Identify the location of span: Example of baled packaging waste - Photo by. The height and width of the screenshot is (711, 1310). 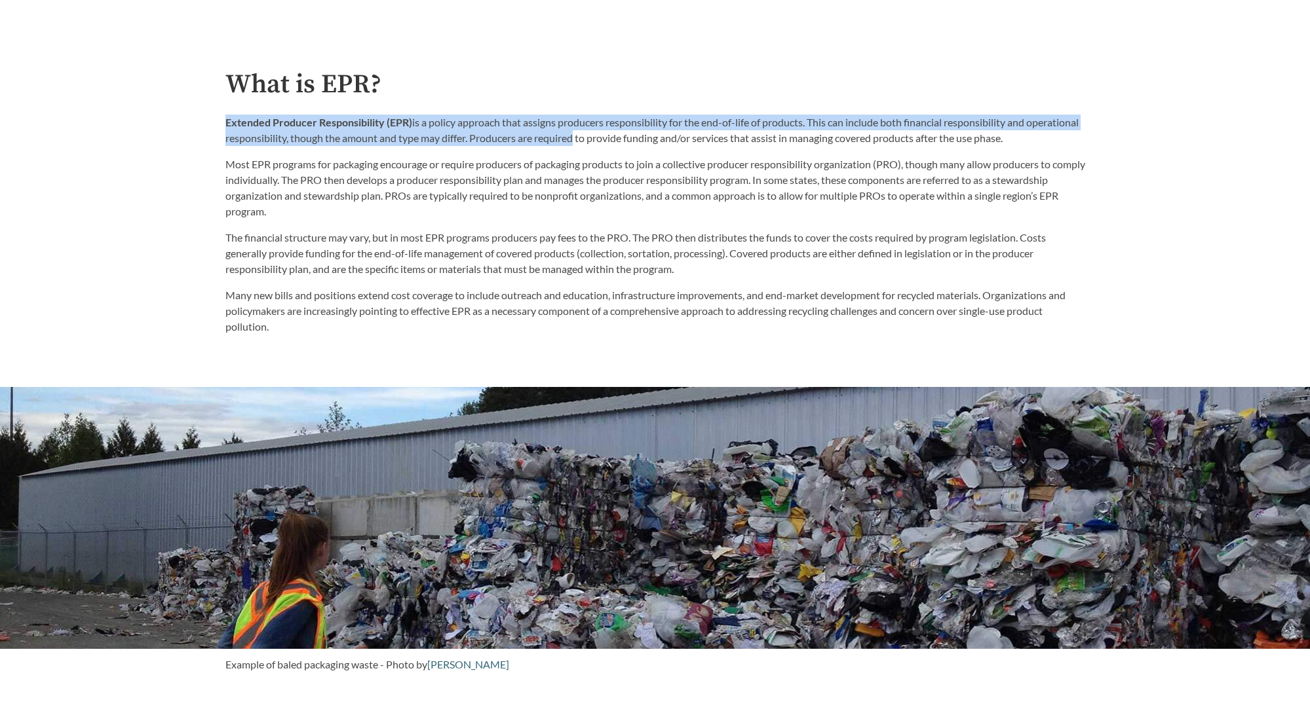
(326, 664).